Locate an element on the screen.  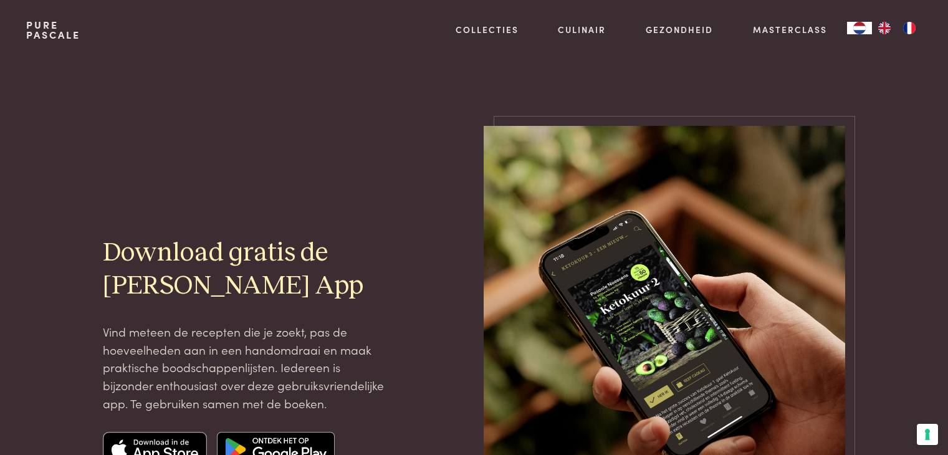
a: Gezondheid is located at coordinates (679, 29).